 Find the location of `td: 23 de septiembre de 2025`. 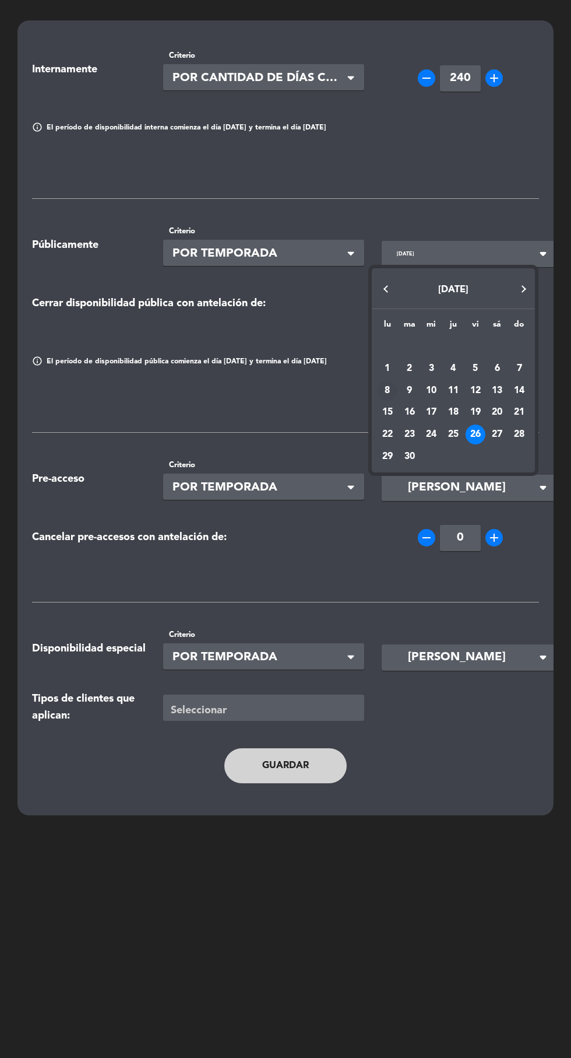

td: 23 de septiembre de 2025 is located at coordinates (410, 434).